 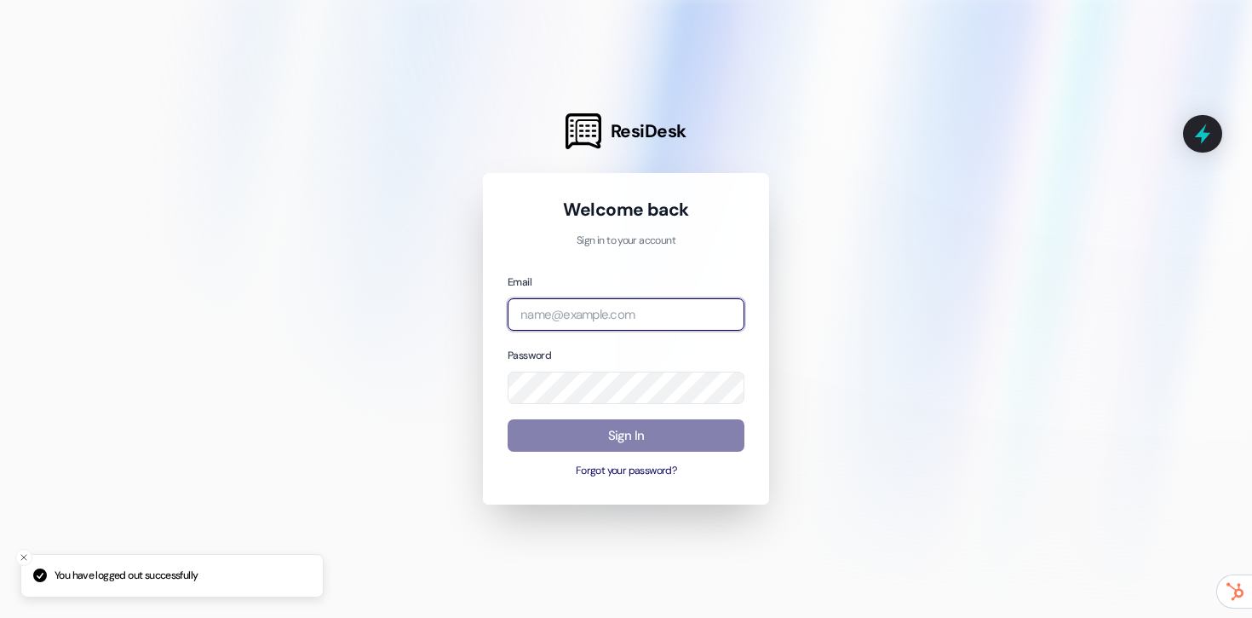 What do you see at coordinates (648, 131) in the screenshot?
I see `span: ResiDesk` at bounding box center [648, 131].